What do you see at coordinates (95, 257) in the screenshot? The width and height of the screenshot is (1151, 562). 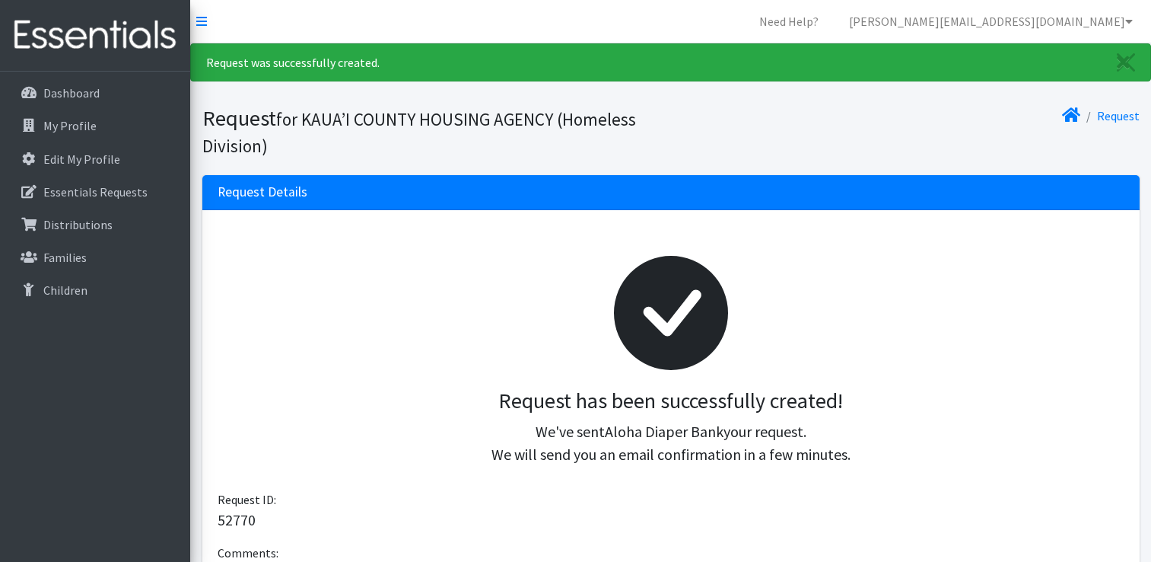 I see `a: Families` at bounding box center [95, 257].